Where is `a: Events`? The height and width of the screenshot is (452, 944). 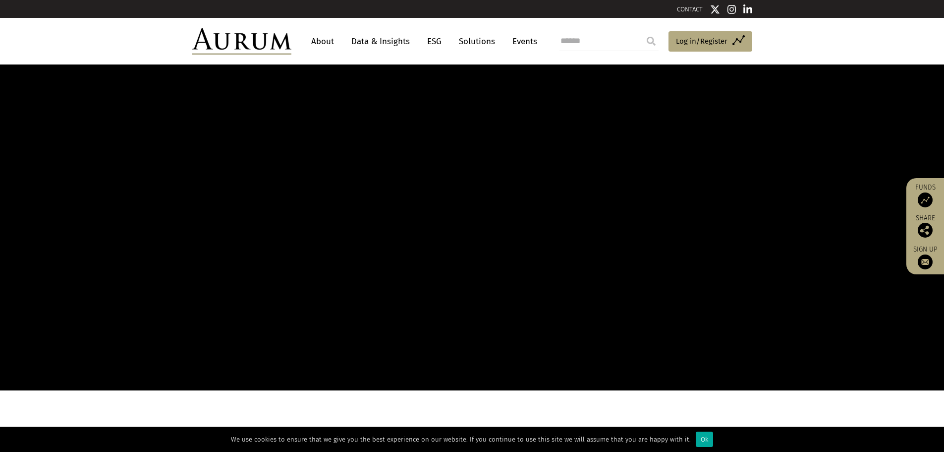 a: Events is located at coordinates (523, 41).